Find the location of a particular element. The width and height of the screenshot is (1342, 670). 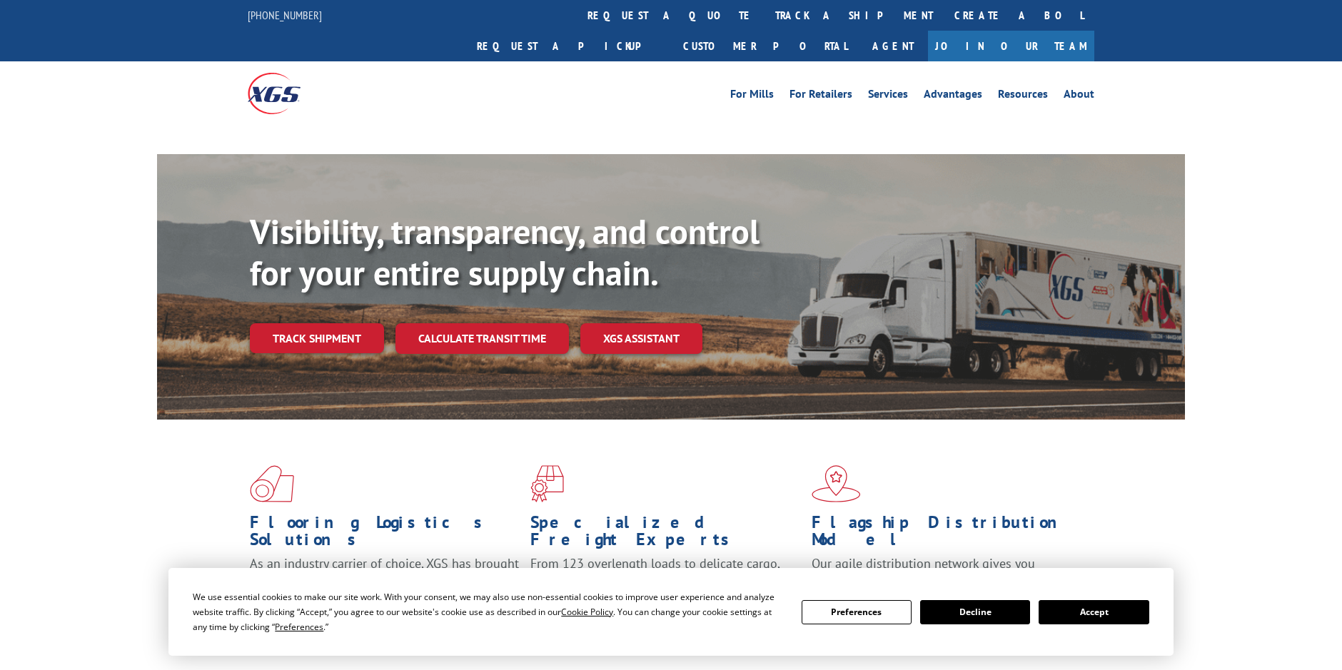

a: Services is located at coordinates (888, 96).